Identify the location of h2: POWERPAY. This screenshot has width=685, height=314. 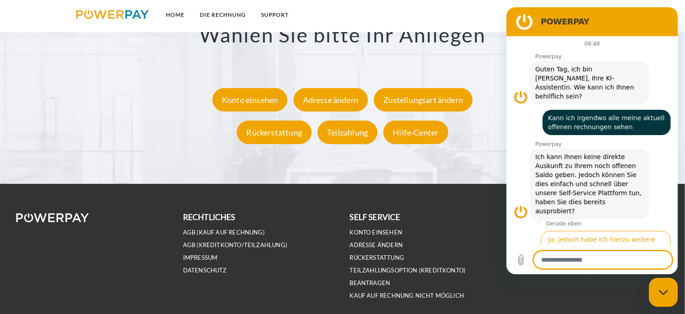
(98, 14).